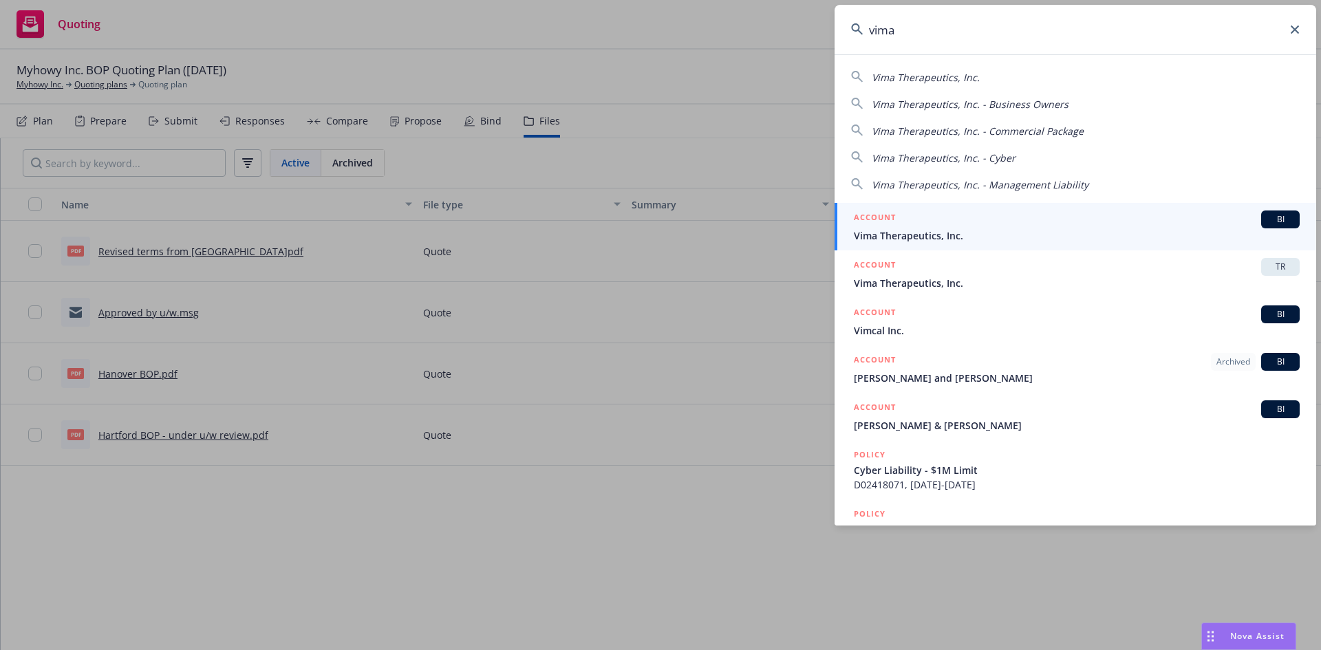 Image resolution: width=1321 pixels, height=650 pixels. I want to click on div: Drag to move, so click(1210, 636).